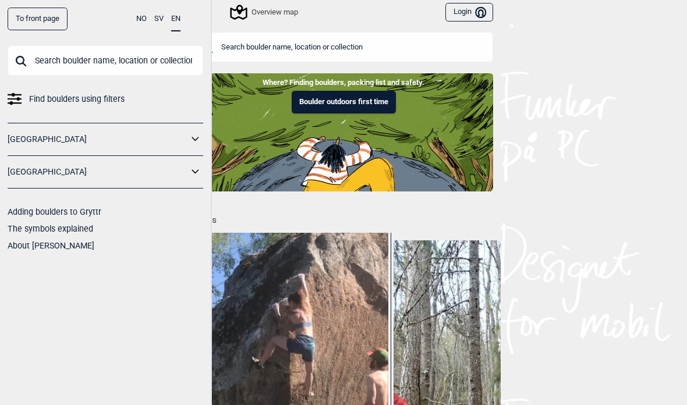  Describe the element at coordinates (343, 83) in the screenshot. I see `p: Where? Finding boulders, packing list and safety.` at that location.